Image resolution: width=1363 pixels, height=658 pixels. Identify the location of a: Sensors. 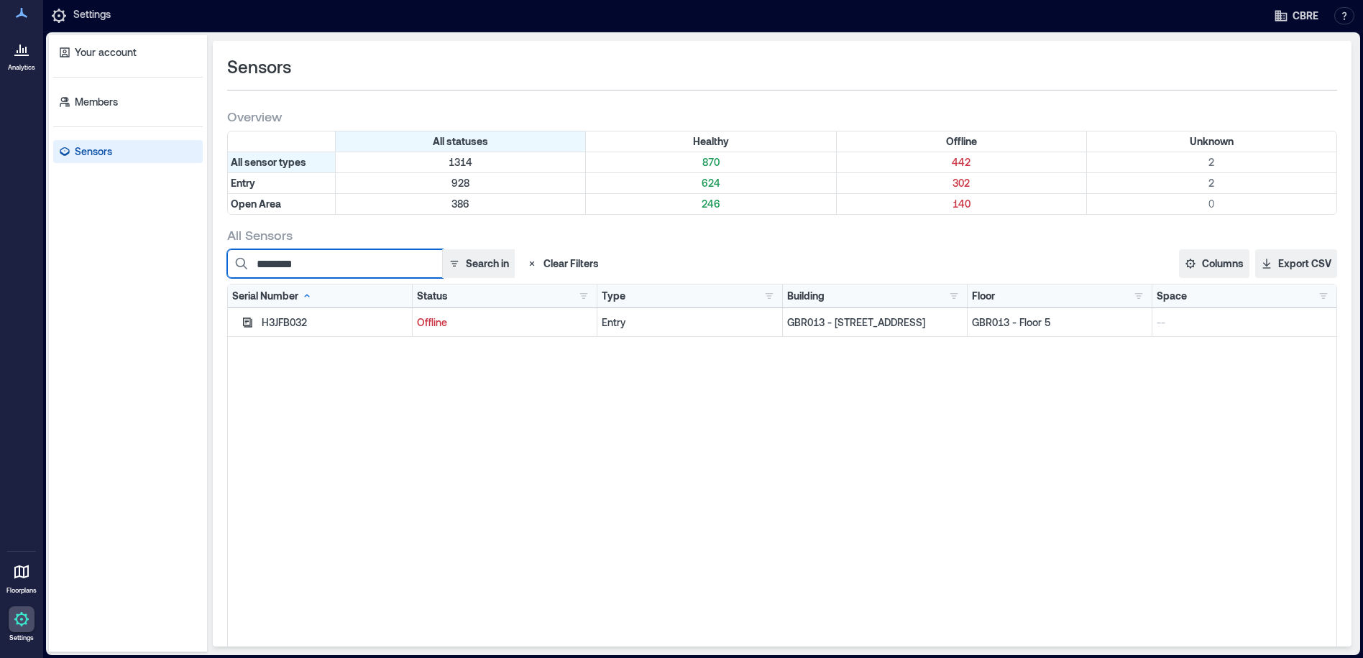
(128, 152).